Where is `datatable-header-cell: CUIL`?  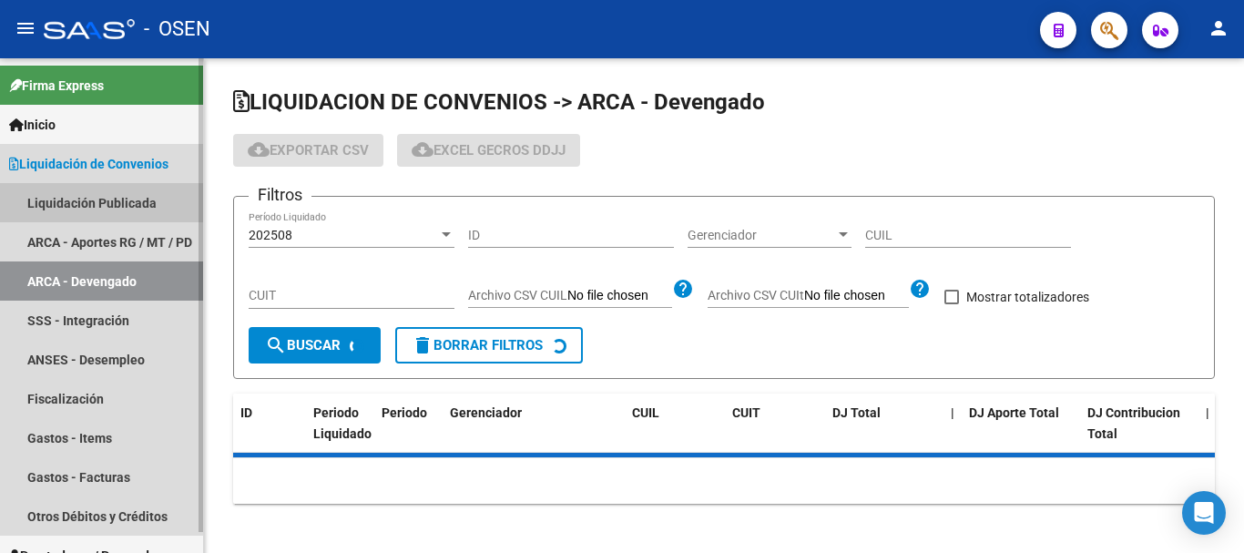
datatable-header-cell: CUIL is located at coordinates (675, 433).